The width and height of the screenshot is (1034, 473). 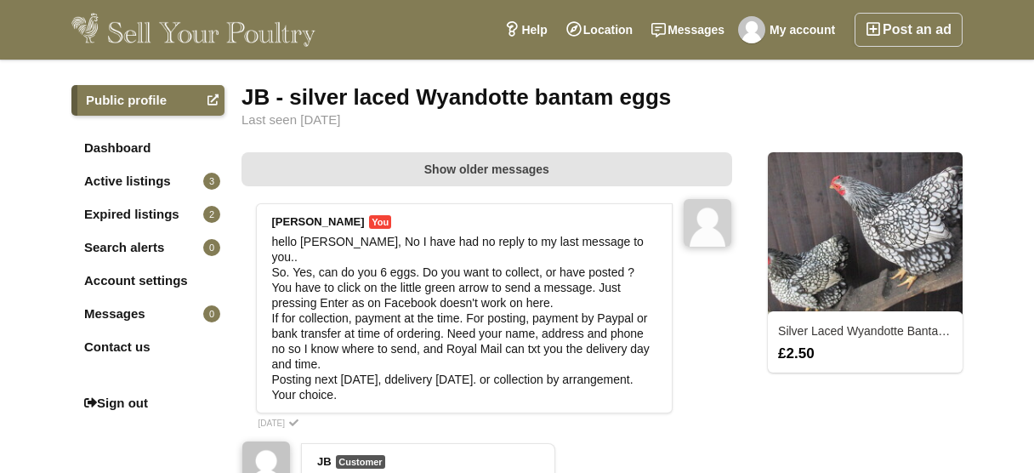 I want to click on a: Expired listings2, so click(x=148, y=214).